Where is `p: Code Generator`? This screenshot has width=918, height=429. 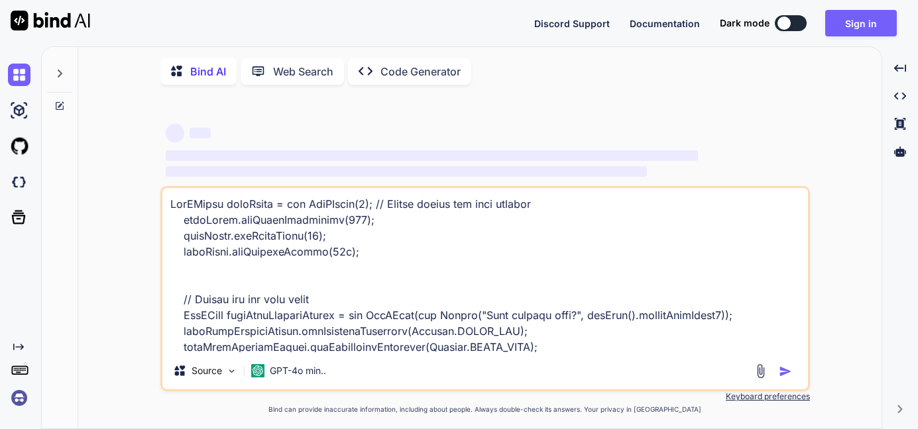
p: Code Generator is located at coordinates (420, 72).